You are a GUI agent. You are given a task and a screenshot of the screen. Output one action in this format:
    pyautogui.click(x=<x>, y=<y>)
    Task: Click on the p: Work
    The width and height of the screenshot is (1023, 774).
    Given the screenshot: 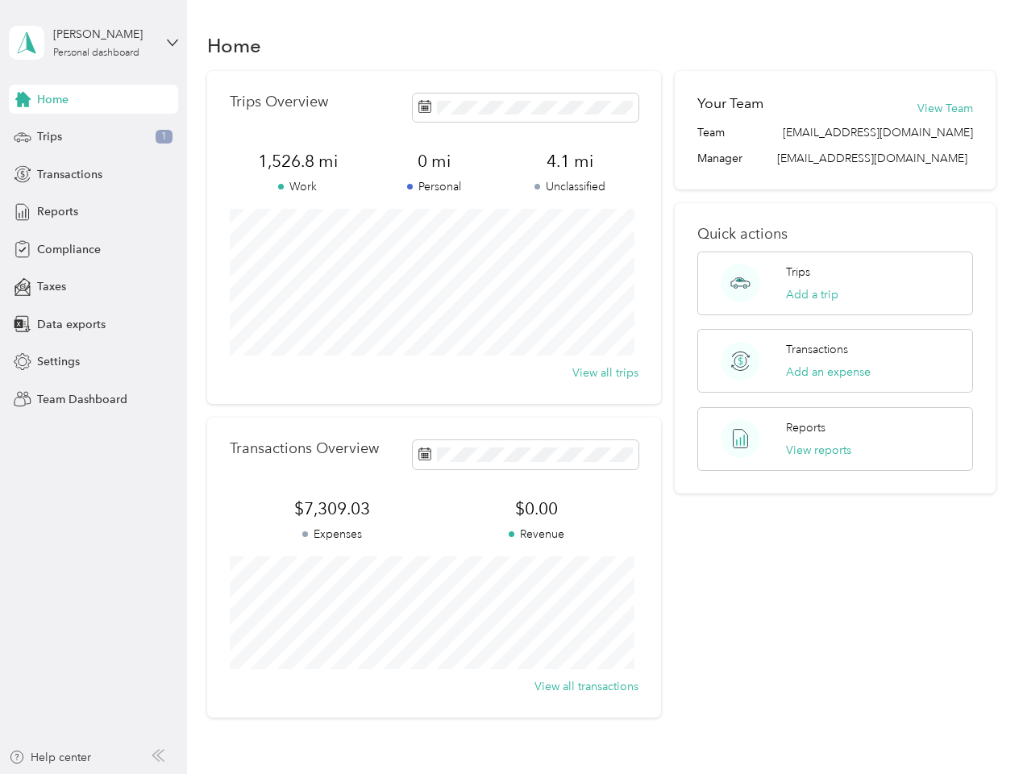 What is the action you would take?
    pyautogui.click(x=298, y=186)
    